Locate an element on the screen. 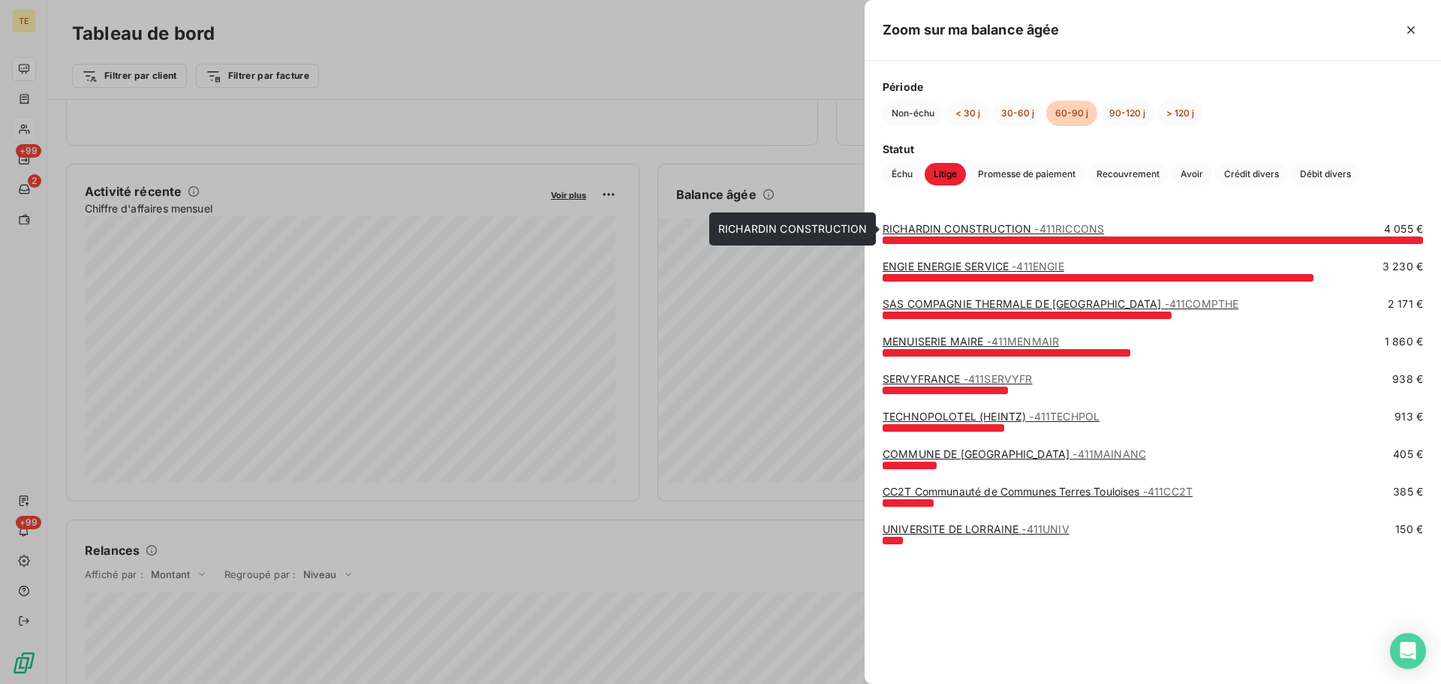 The image size is (1441, 684). span: 3 230 € is located at coordinates (1403, 266).